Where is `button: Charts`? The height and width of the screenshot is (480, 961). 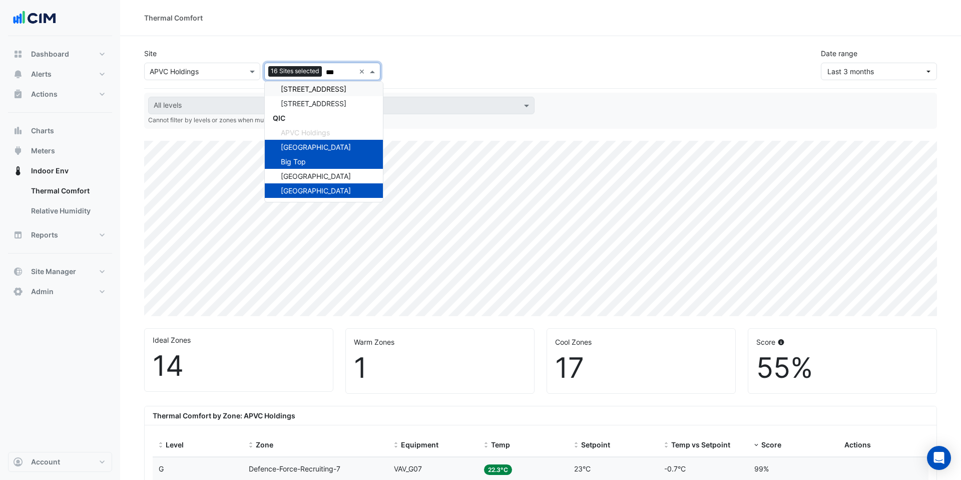
button: Charts is located at coordinates (60, 131).